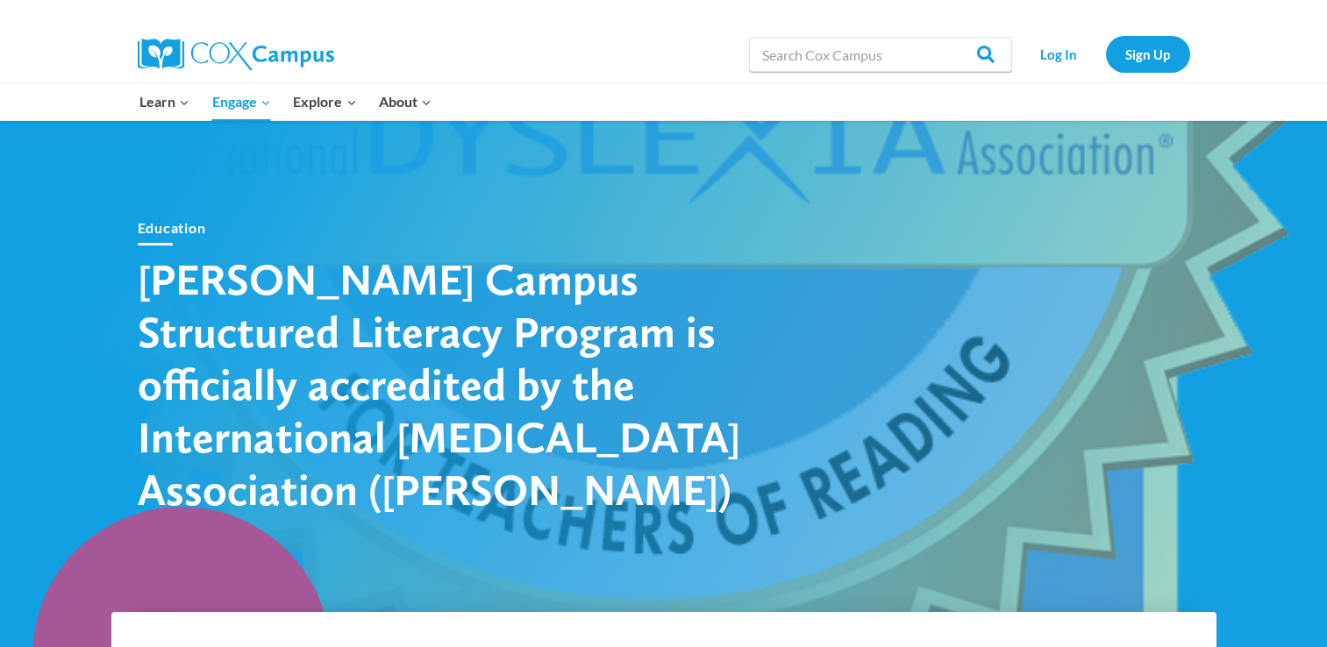 This screenshot has width=1327, height=647. What do you see at coordinates (236, 54) in the screenshot?
I see `img: Cox Campus` at bounding box center [236, 54].